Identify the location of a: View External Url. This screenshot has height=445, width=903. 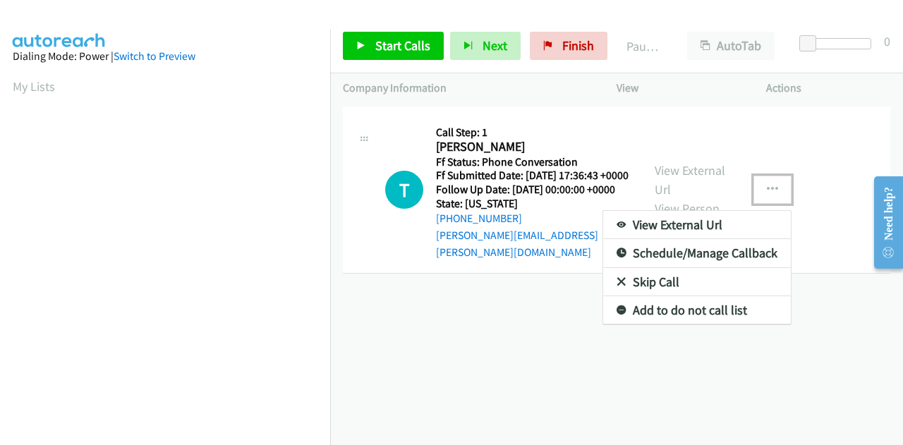
(697, 225).